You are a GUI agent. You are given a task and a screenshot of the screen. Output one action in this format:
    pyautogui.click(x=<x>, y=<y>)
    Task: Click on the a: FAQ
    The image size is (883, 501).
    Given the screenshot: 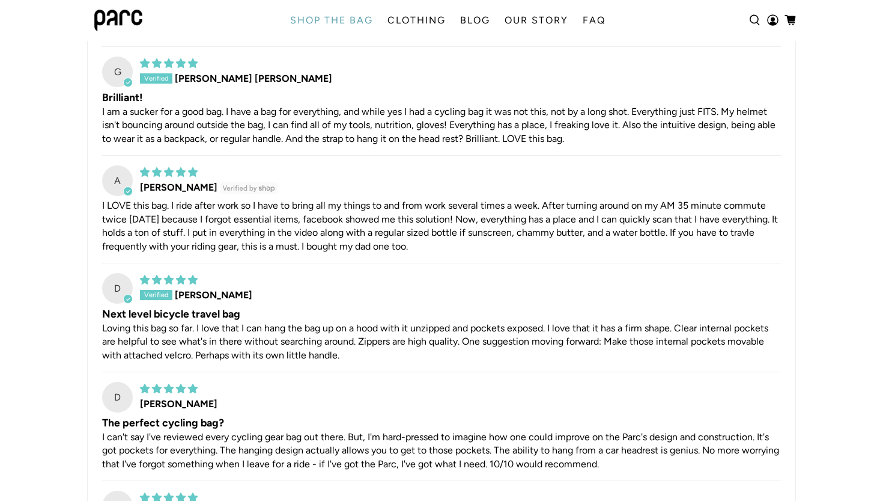 What is the action you would take?
    pyautogui.click(x=594, y=20)
    